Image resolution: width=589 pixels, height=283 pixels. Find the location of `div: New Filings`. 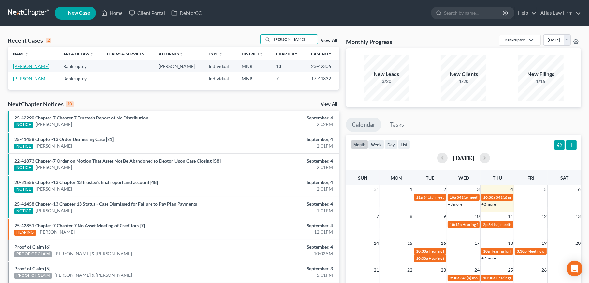

div: New Filings is located at coordinates (541, 74).